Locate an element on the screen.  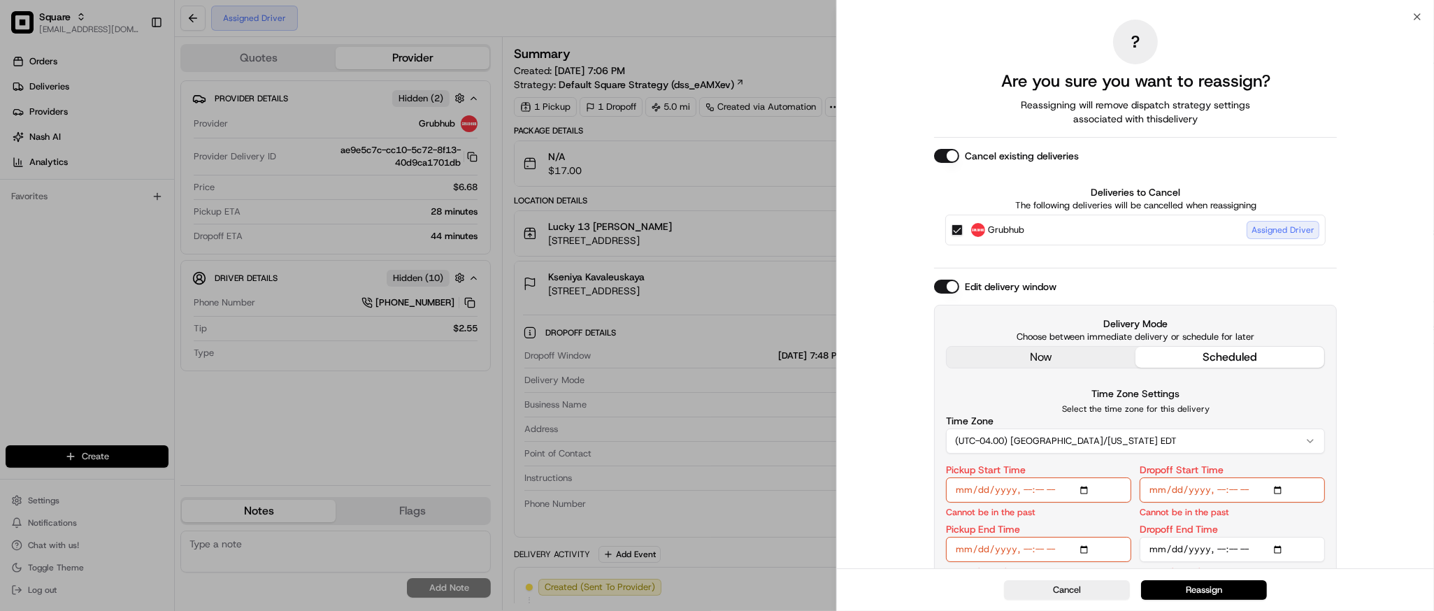
label: Pickup End Time is located at coordinates (983, 529).